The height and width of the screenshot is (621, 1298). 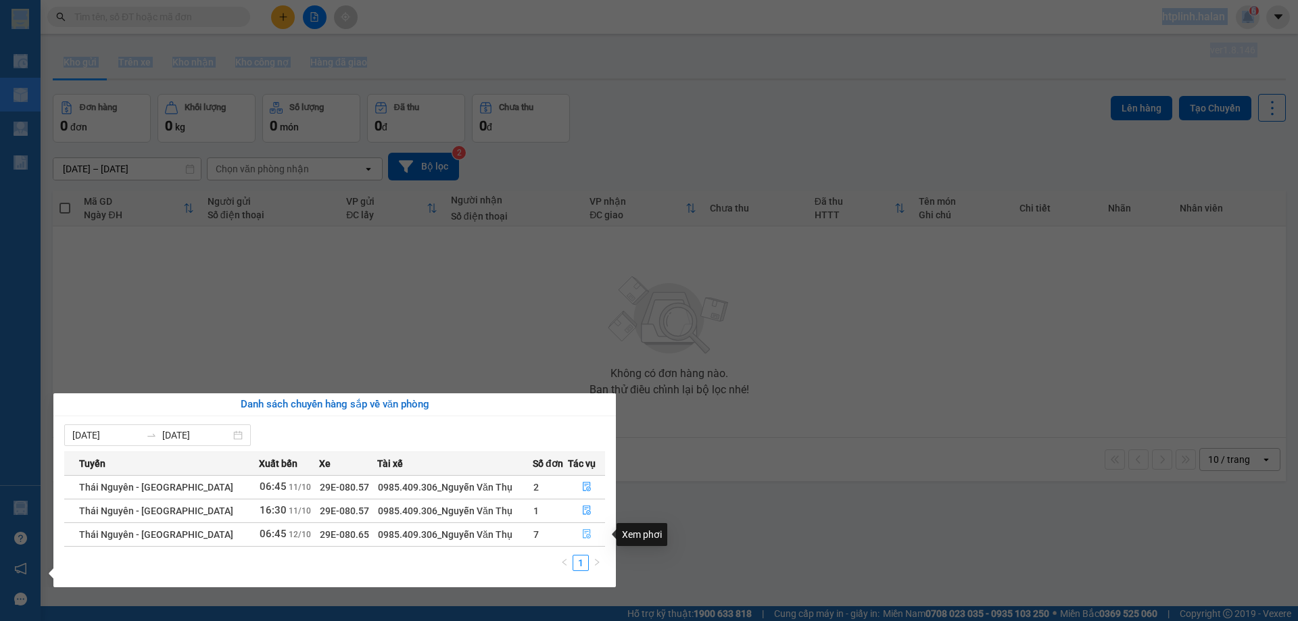 I want to click on span: swap-right, so click(x=151, y=435).